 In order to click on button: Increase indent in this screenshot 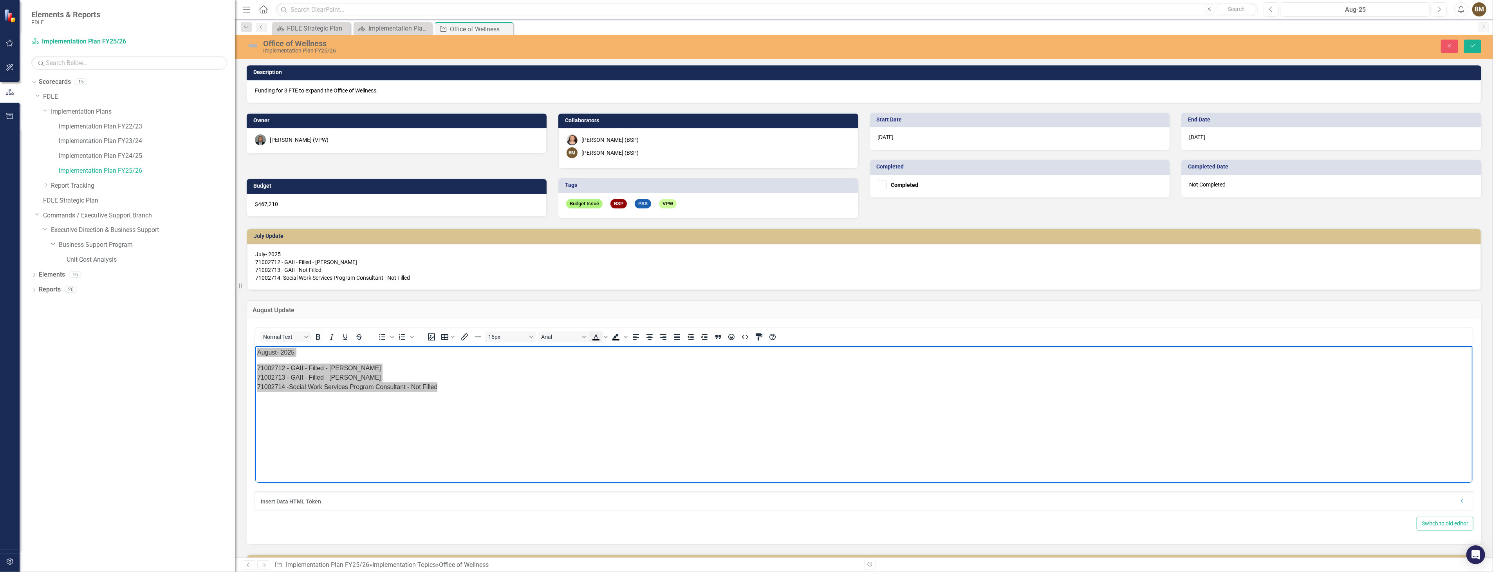, I will do `click(704, 337)`.